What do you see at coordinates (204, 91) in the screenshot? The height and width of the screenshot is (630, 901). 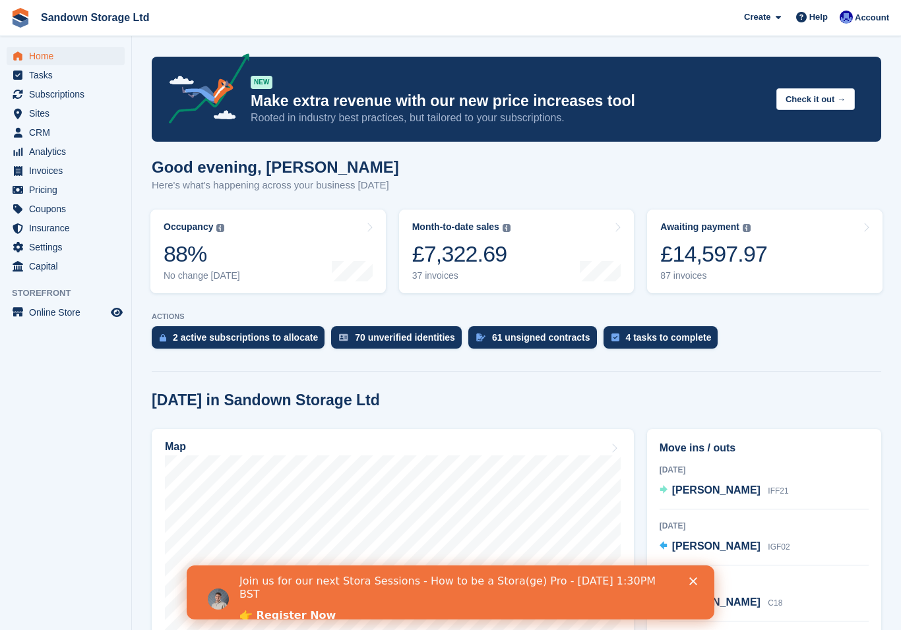 I see `img: price-adjustments-announcement-icon-8257ccfd72463d97f412b2fc003d46551f7dbcb40ab6d574587a9cd5c0d94...` at bounding box center [204, 91].